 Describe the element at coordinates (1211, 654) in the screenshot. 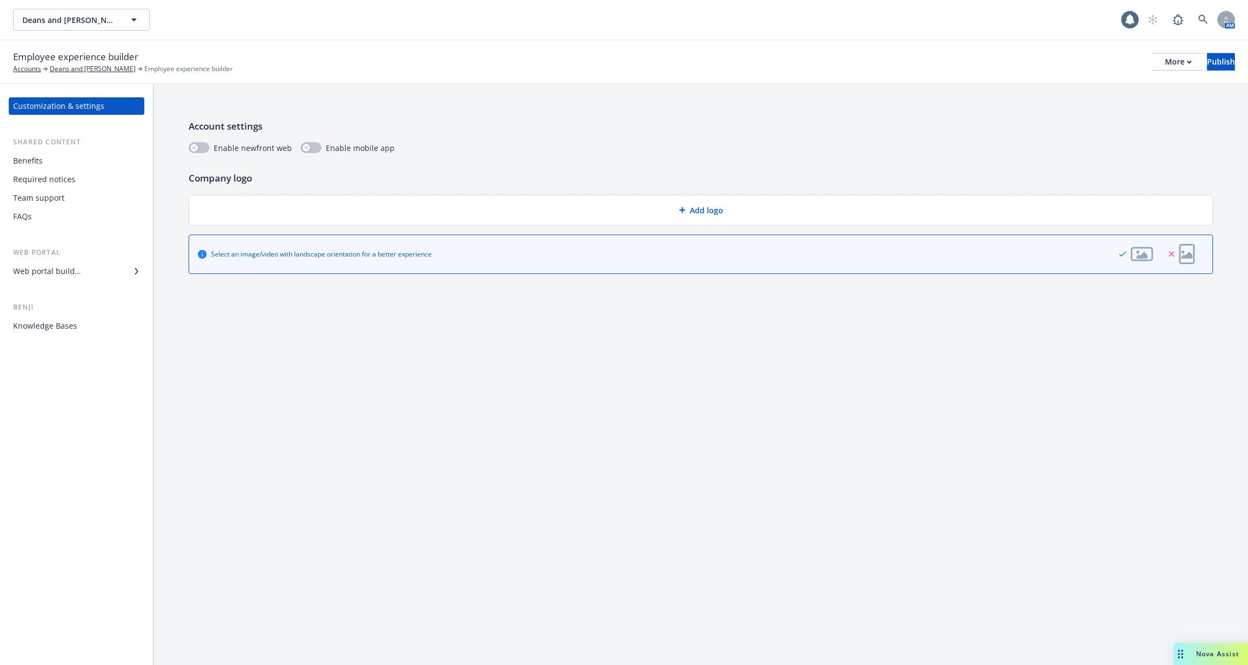

I see `button: Nova Assist` at that location.